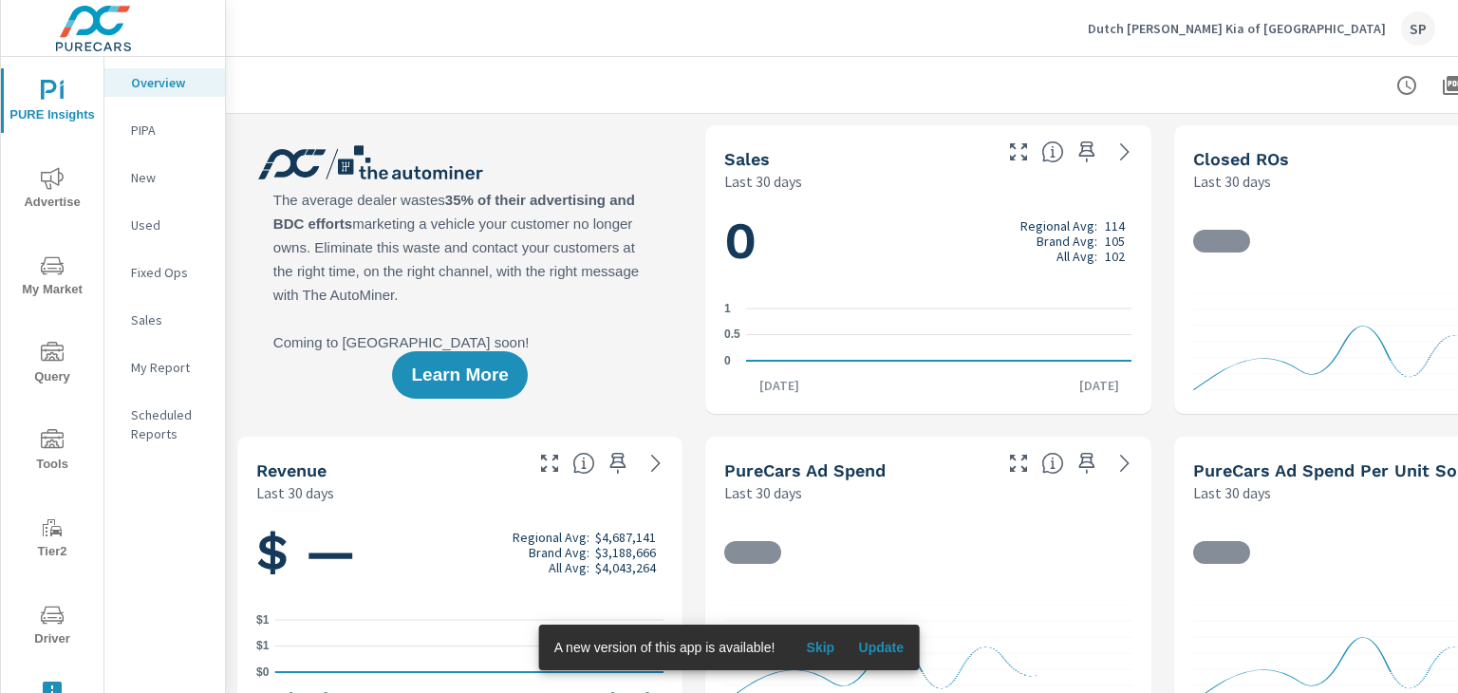  What do you see at coordinates (170, 225) in the screenshot?
I see `p: Used` at bounding box center [170, 225].